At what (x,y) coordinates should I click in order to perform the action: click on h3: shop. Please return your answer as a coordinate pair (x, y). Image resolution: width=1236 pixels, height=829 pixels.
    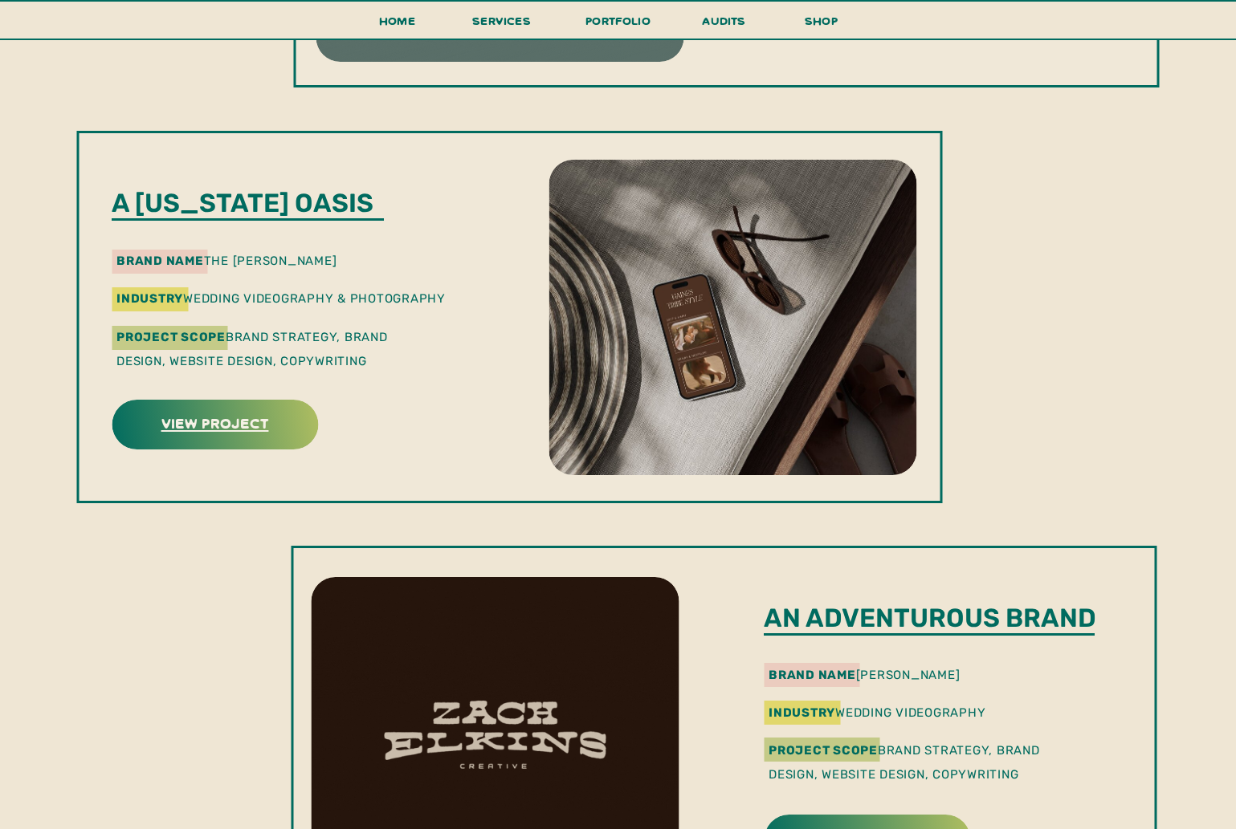
    Looking at the image, I should click on (821, 24).